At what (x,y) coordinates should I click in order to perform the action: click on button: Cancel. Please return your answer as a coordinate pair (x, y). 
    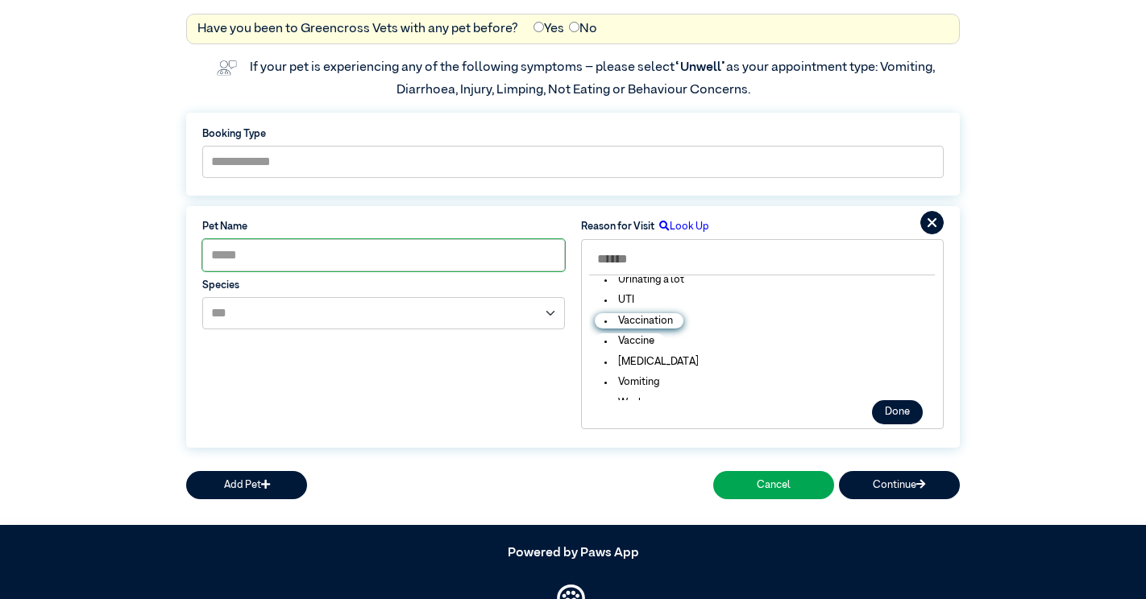
    Looking at the image, I should click on (773, 485).